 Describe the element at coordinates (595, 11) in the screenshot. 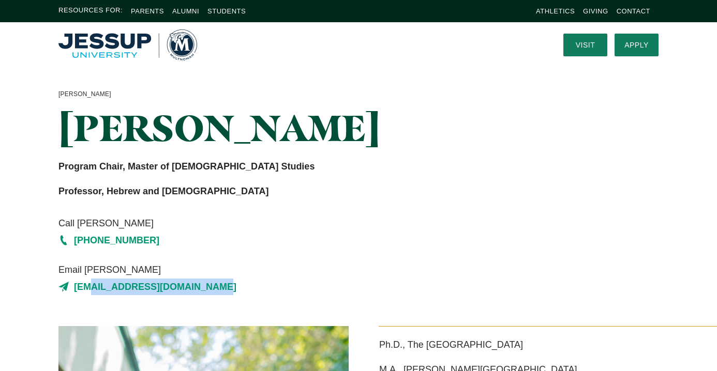

I see `a: Giving` at that location.